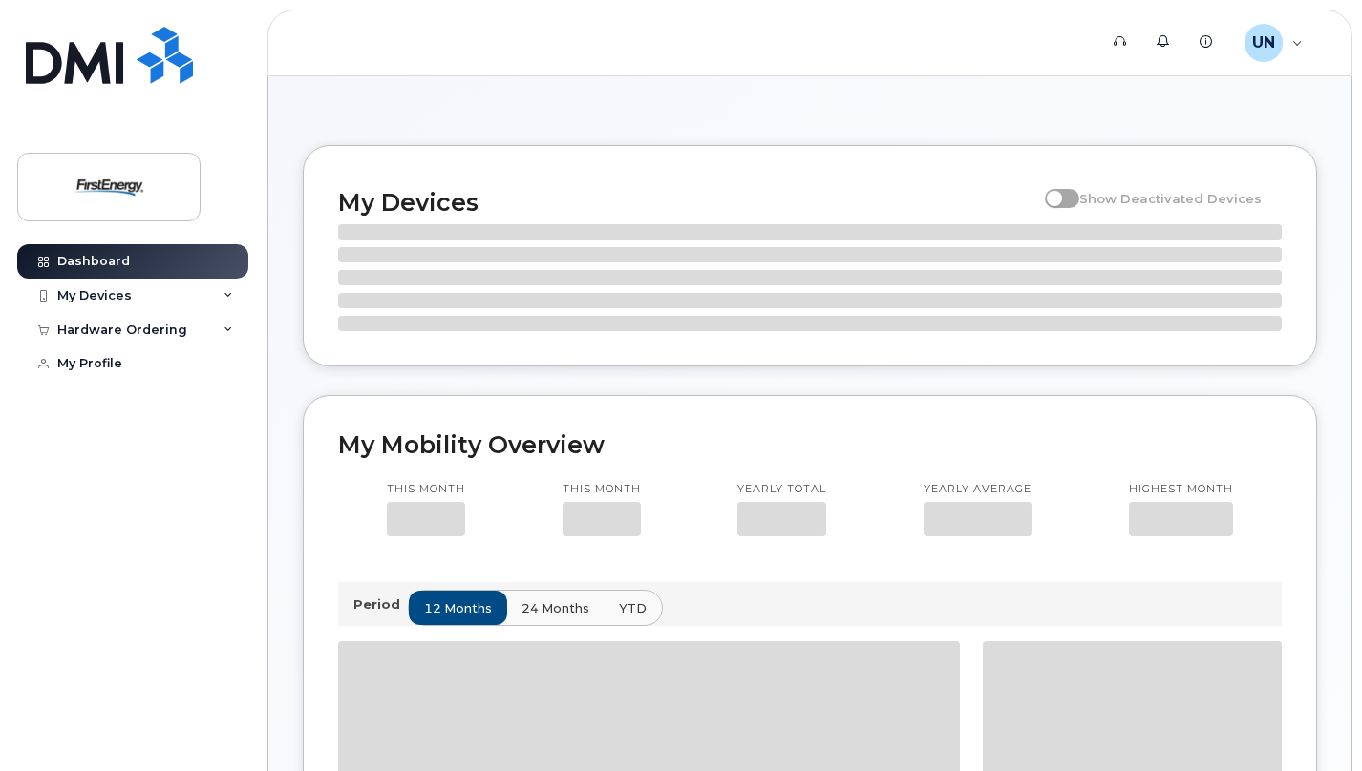 This screenshot has height=771, width=1362. What do you see at coordinates (1170, 199) in the screenshot?
I see `span: Show Deactivated Devices` at bounding box center [1170, 199].